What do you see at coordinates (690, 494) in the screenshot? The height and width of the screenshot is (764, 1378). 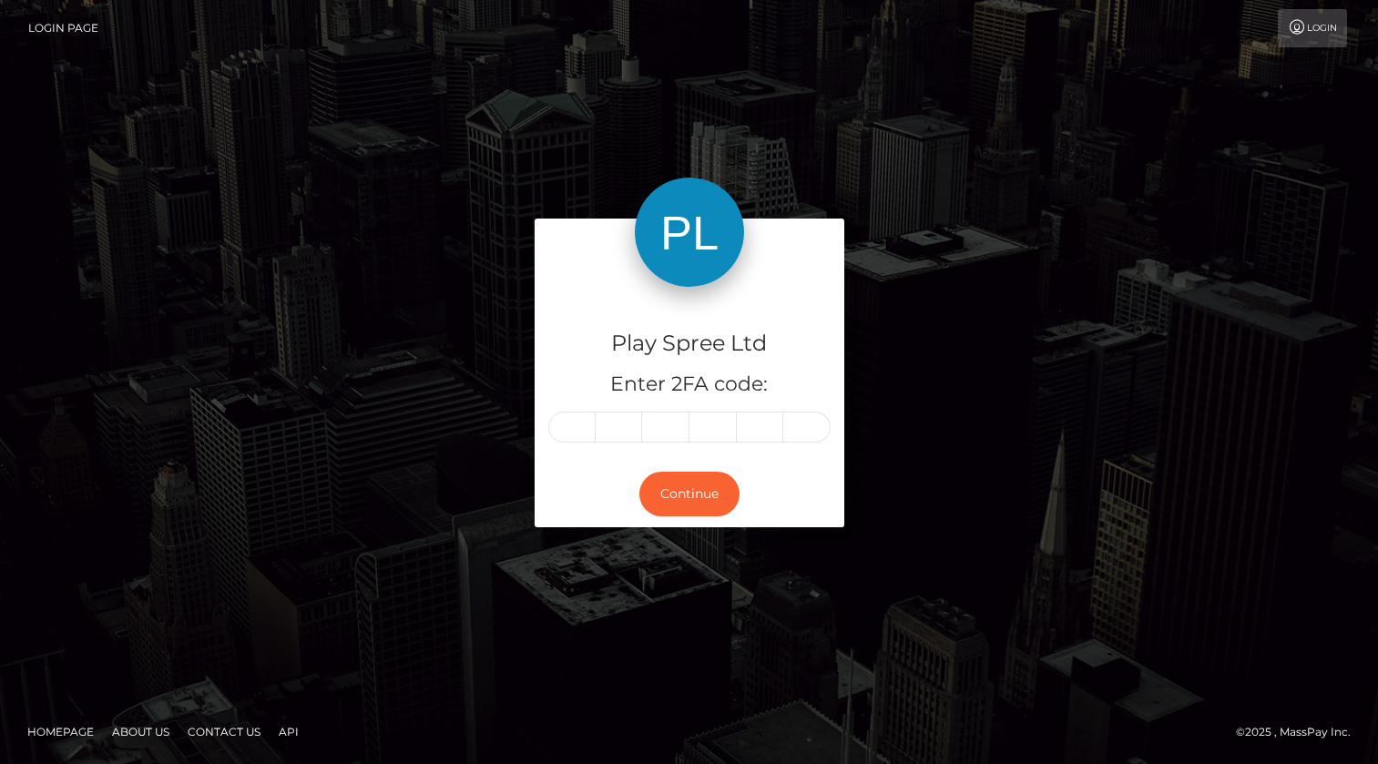 I see `button: Continue` at bounding box center [690, 494].